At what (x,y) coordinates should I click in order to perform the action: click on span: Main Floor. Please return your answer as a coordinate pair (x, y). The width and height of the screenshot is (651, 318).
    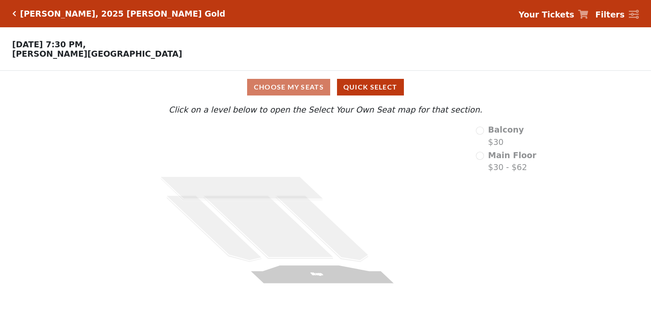
    Looking at the image, I should click on (512, 155).